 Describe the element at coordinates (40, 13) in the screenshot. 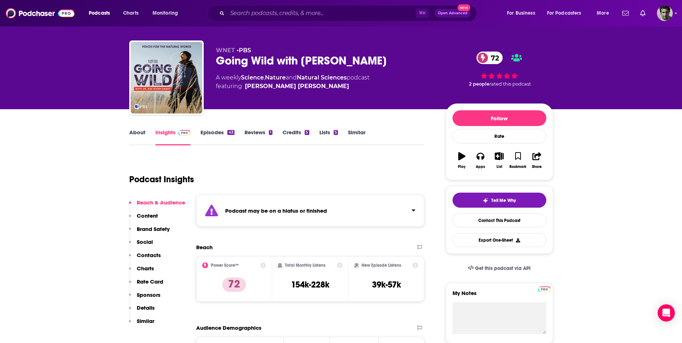

I see `img: Podchaser - Follow, Share and Rate Podcasts` at that location.